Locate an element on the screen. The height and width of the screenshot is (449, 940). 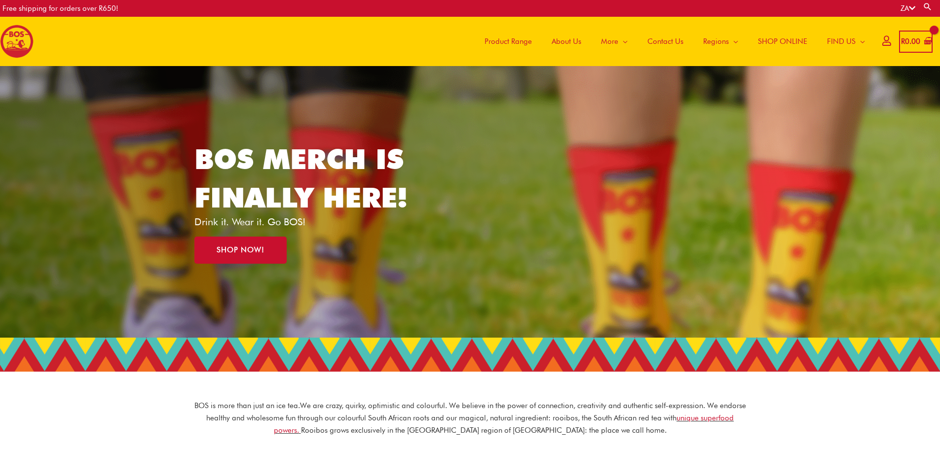
span: Contact Us is located at coordinates (665, 41).